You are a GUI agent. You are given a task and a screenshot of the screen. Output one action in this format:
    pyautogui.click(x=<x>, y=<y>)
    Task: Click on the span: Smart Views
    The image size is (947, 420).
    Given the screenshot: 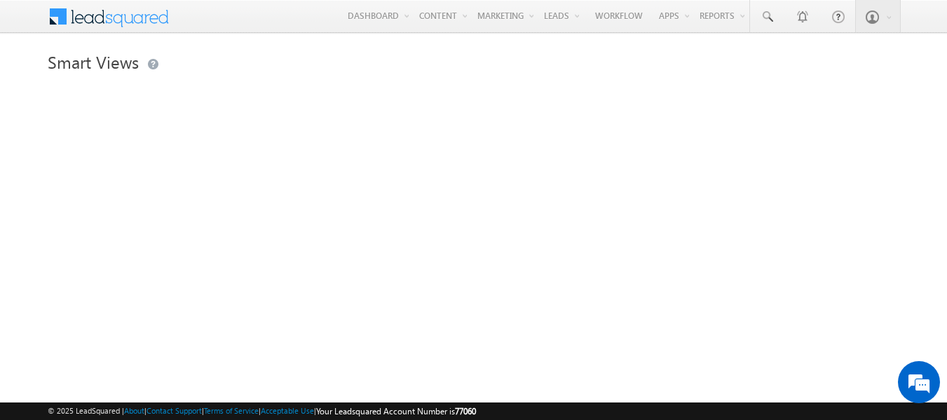 What is the action you would take?
    pyautogui.click(x=93, y=62)
    